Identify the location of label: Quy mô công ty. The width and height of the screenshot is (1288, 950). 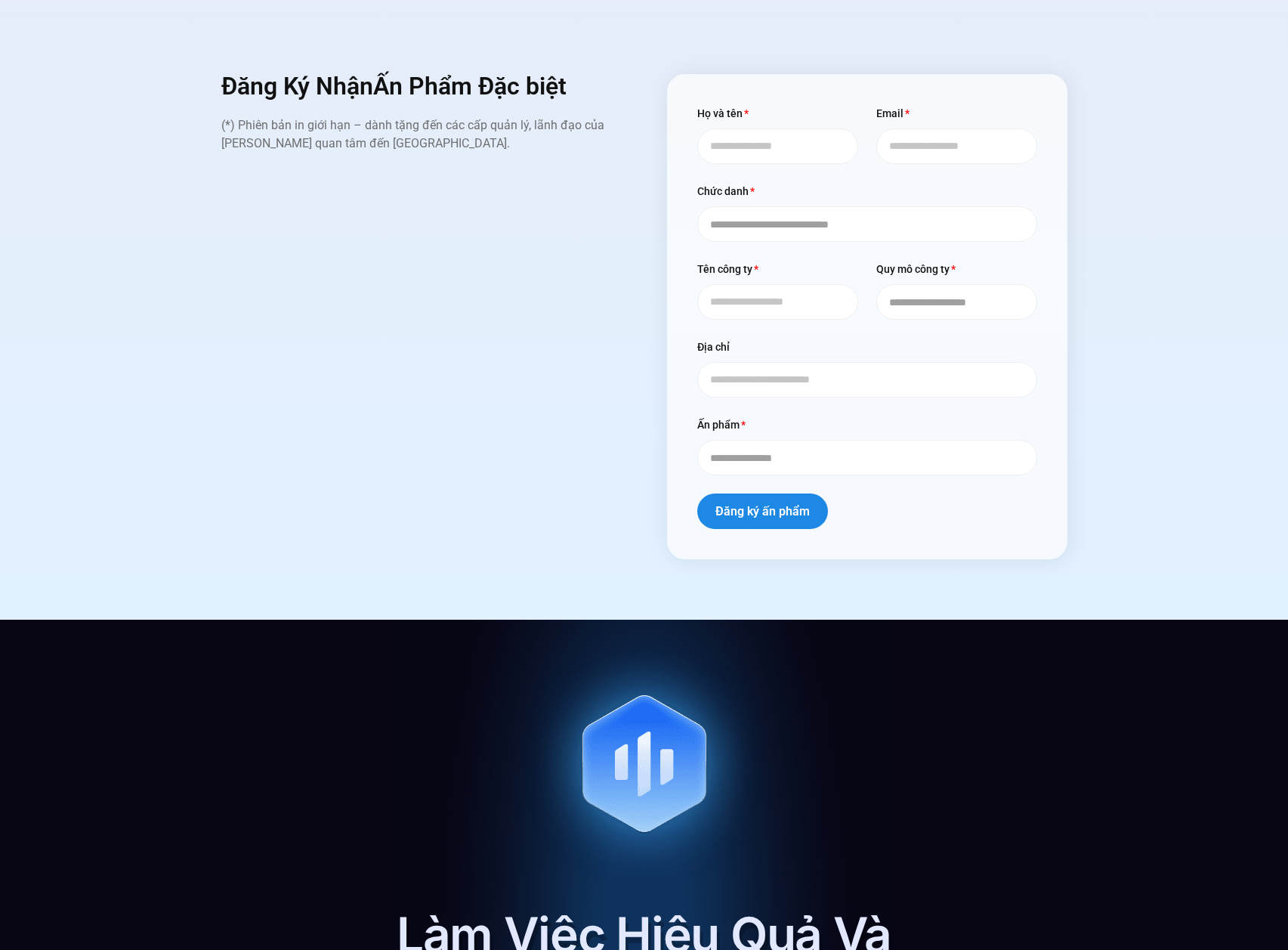
(916, 272).